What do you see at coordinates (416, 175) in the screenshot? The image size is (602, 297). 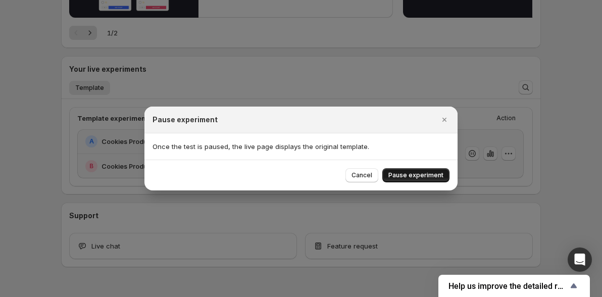 I see `span: Pause experiment` at bounding box center [416, 175].